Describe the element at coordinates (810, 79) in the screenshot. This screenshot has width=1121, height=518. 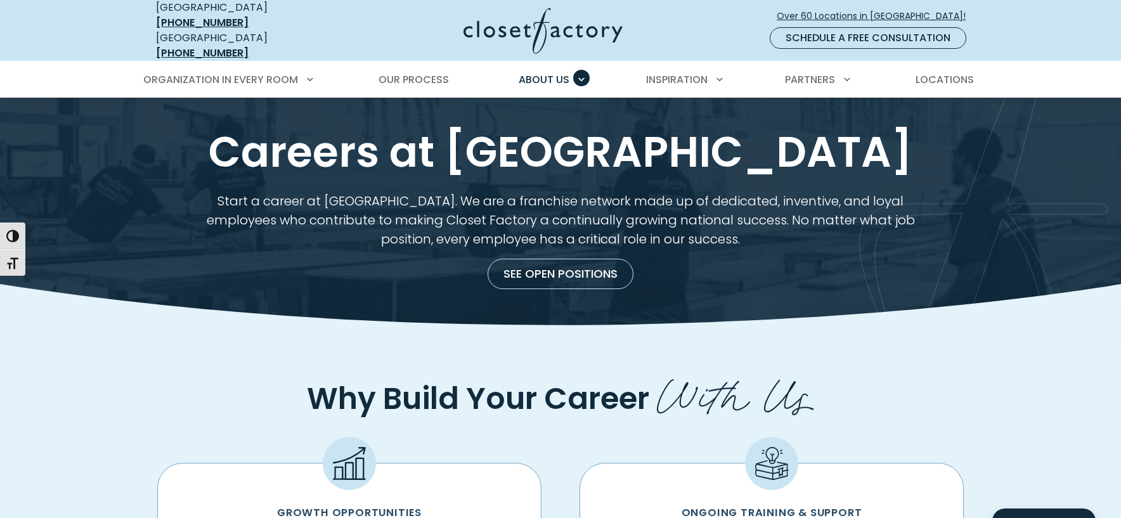
I see `span: Partners` at that location.